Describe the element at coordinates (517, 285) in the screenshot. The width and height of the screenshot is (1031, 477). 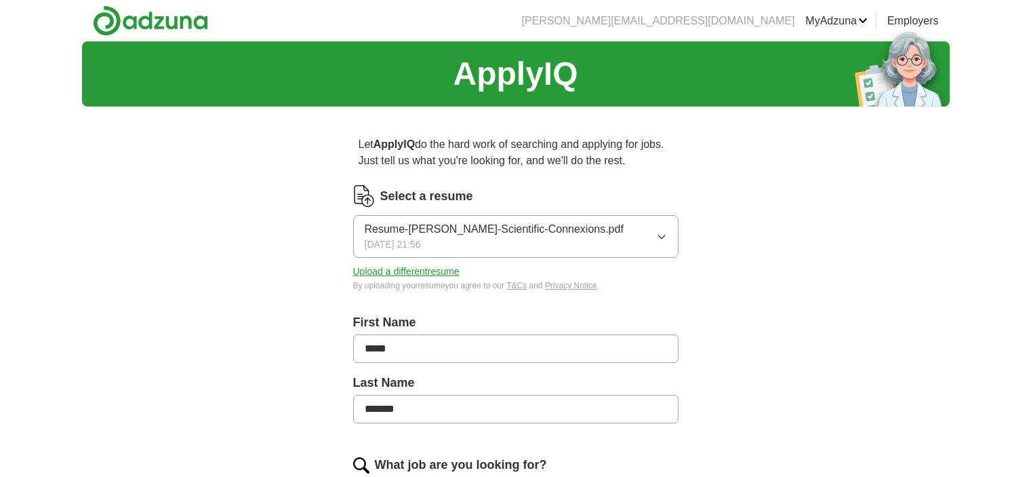
I see `a: T&Cs` at that location.